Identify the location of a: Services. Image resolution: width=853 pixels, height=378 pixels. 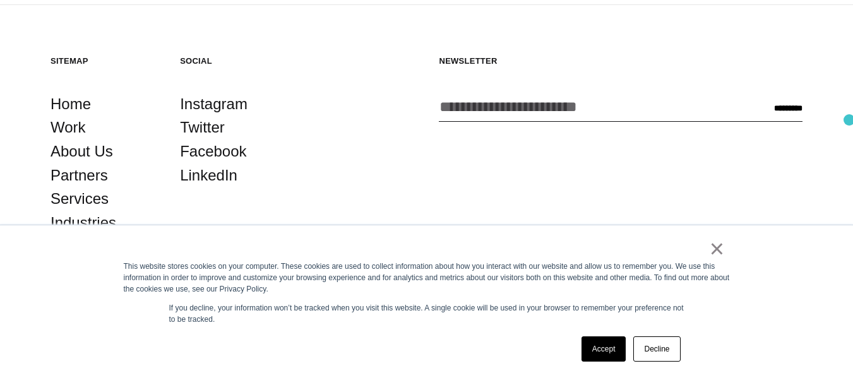
(80, 199).